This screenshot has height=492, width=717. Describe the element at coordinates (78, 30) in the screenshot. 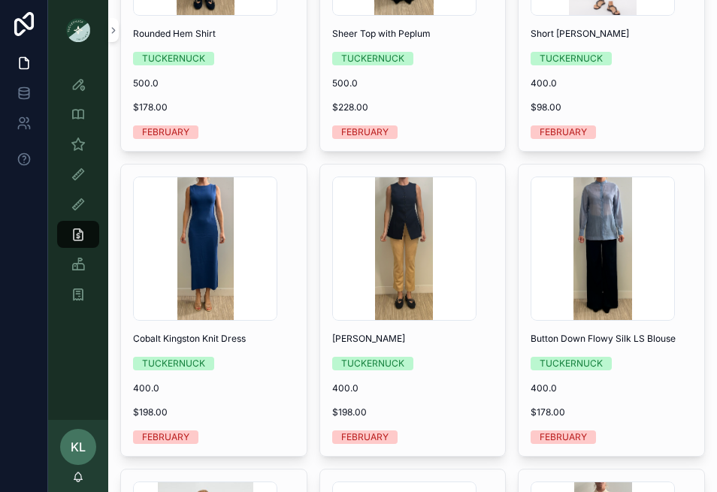

I see `img: App logo` at that location.